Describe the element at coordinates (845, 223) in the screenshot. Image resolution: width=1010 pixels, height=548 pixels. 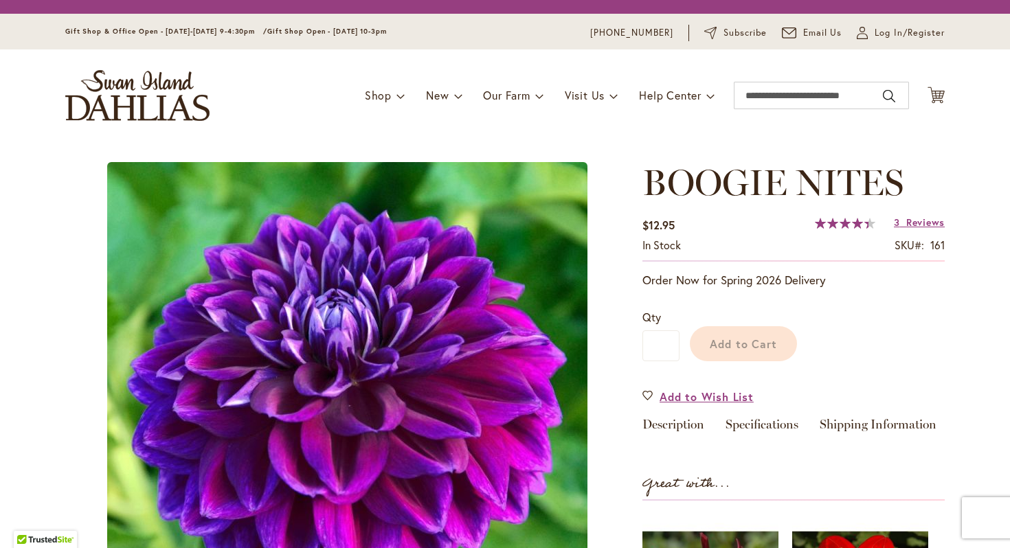
I see `div: 89%` at that location.